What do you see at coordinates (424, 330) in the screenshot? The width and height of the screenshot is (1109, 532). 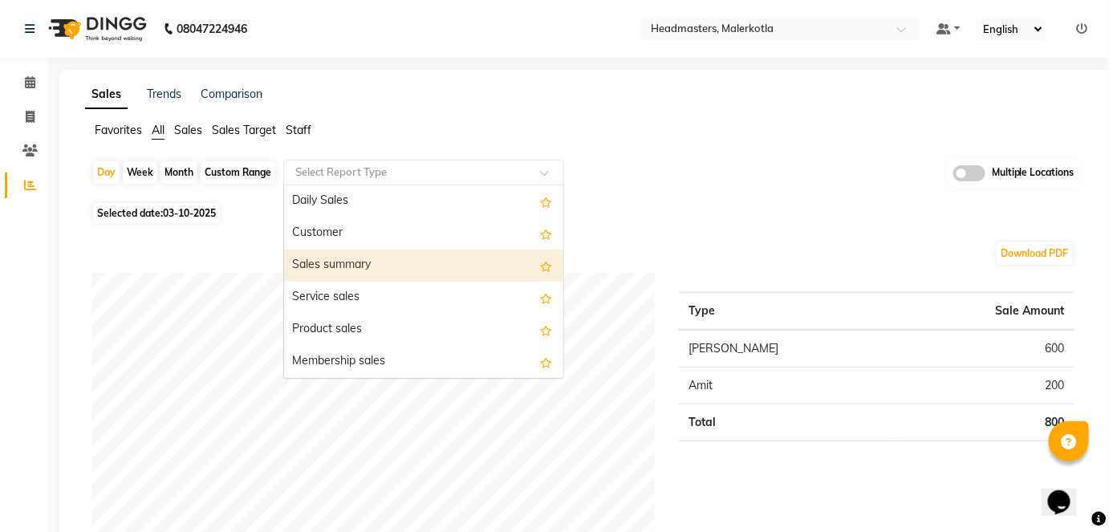 I see `div: Product sales` at bounding box center [424, 330].